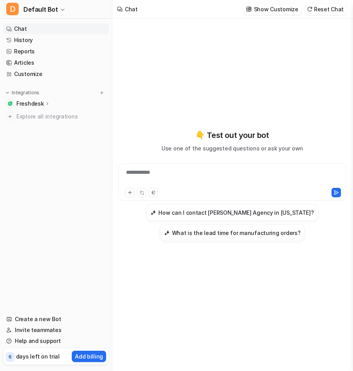 Image resolution: width=353 pixels, height=371 pixels. What do you see at coordinates (10, 116) in the screenshot?
I see `img: explore all integrations` at bounding box center [10, 116].